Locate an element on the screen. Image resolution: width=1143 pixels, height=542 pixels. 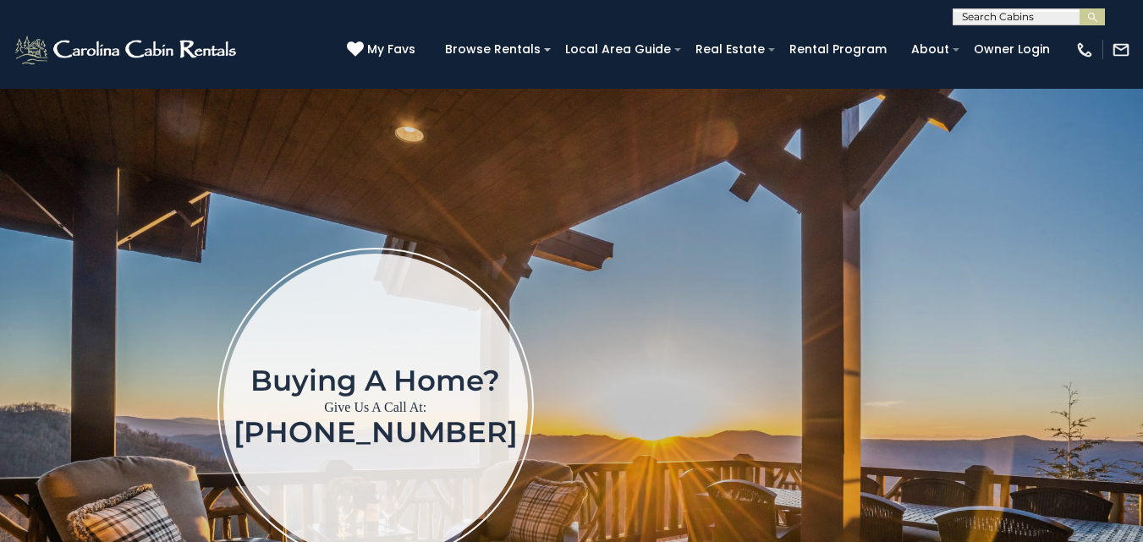
a: Owner Login is located at coordinates (1012, 49).